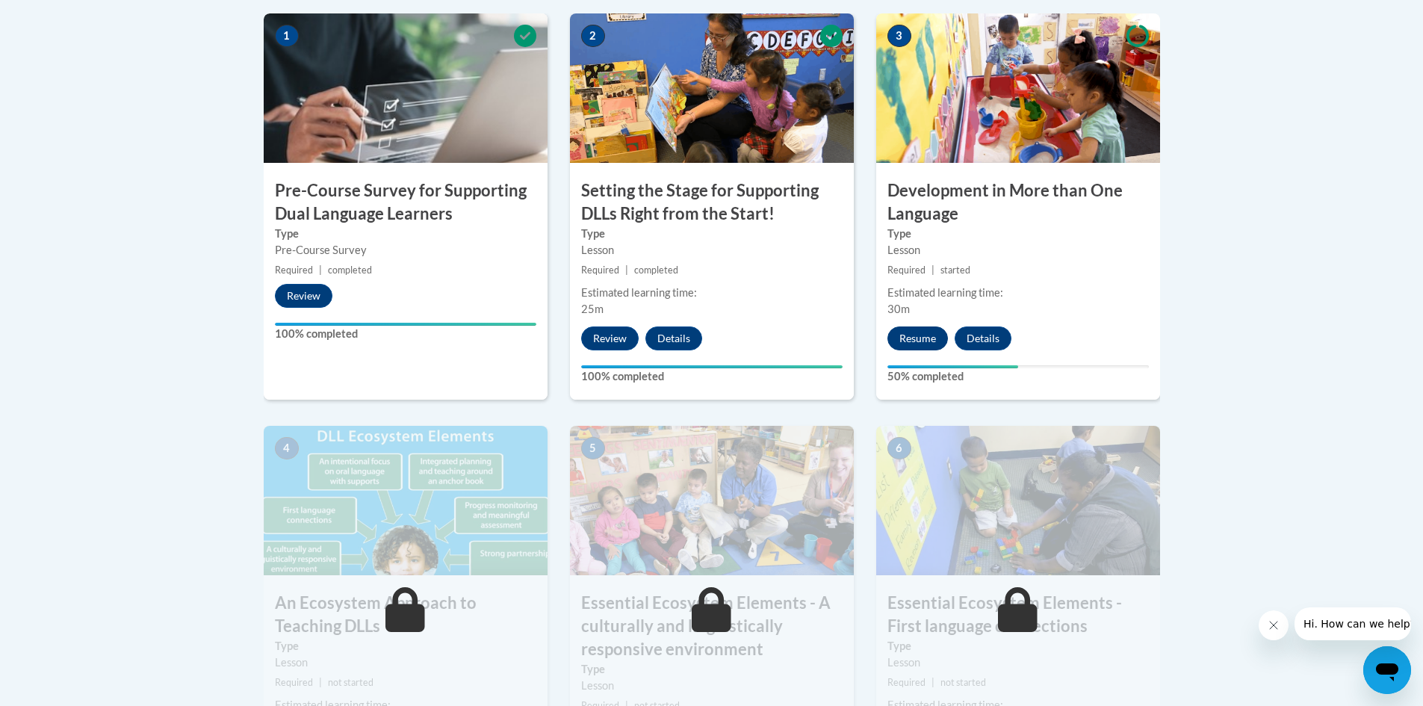 The height and width of the screenshot is (706, 1423). What do you see at coordinates (592, 308) in the screenshot?
I see `span: 25m` at bounding box center [592, 308].